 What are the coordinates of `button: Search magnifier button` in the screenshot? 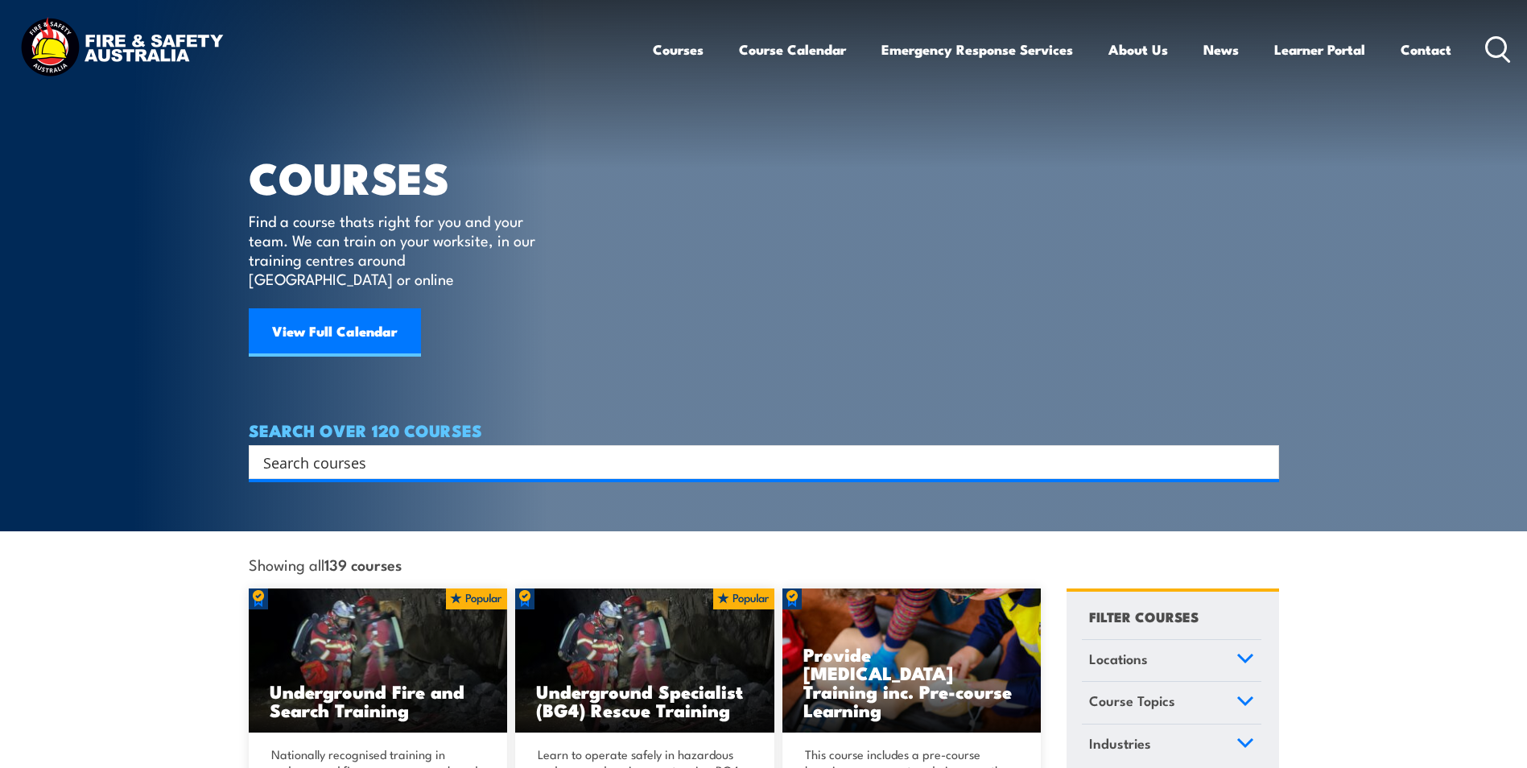 It's located at (1262, 462).